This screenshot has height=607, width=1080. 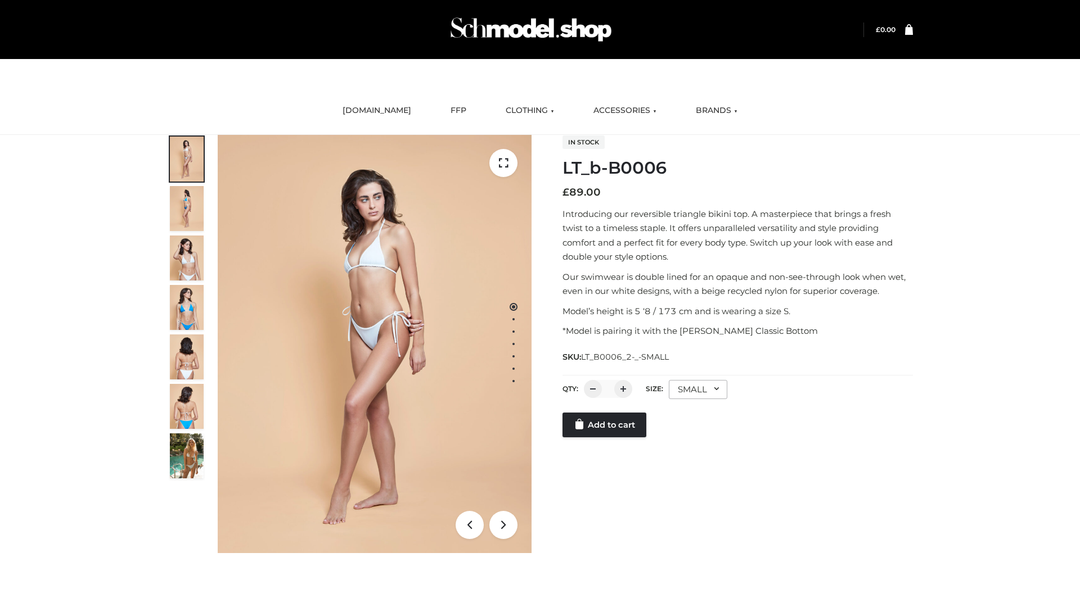 I want to click on div: SMALL, so click(x=698, y=390).